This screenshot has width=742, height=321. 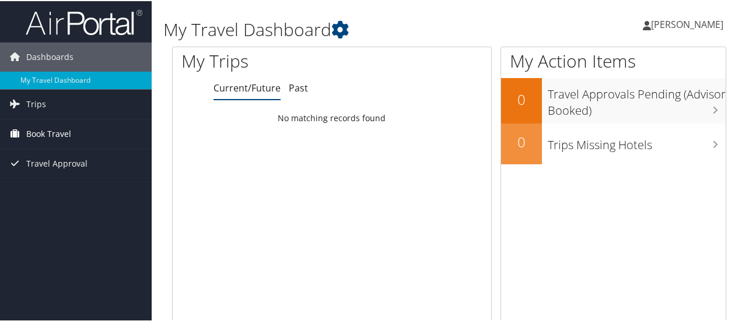 I want to click on span: Book Travel, so click(x=48, y=133).